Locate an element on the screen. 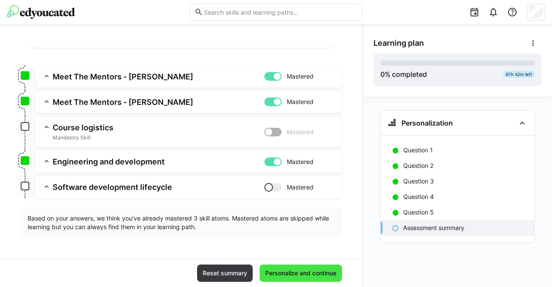  p: Question 5 is located at coordinates (419, 212).